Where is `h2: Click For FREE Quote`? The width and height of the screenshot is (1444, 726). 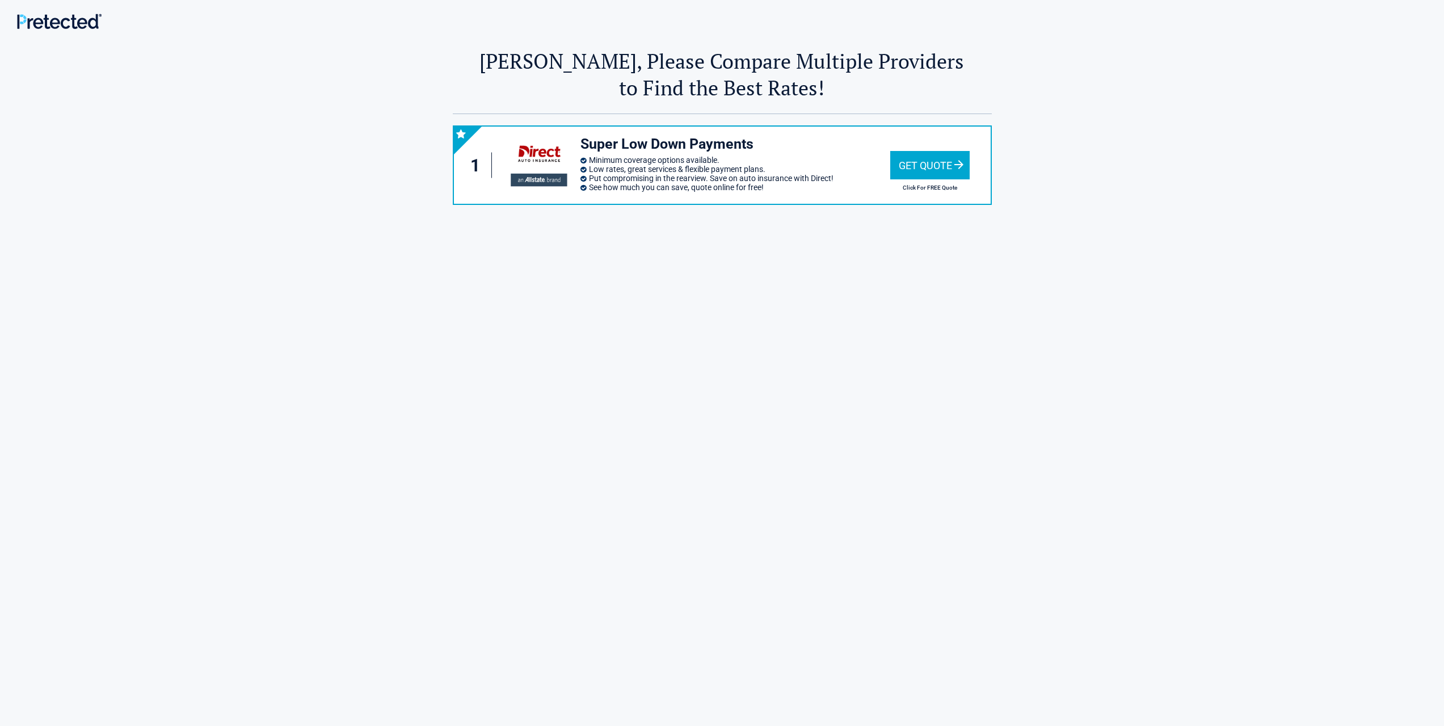
h2: Click For FREE Quote is located at coordinates (930, 187).